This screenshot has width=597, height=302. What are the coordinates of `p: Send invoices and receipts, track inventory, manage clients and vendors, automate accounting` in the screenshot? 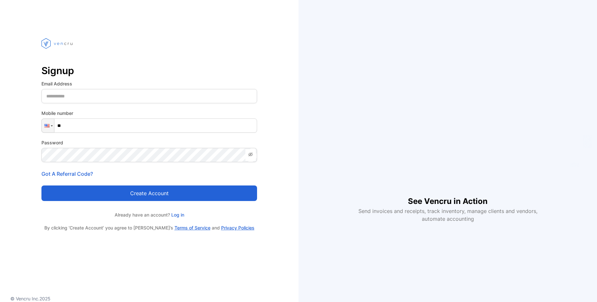 It's located at (448, 215).